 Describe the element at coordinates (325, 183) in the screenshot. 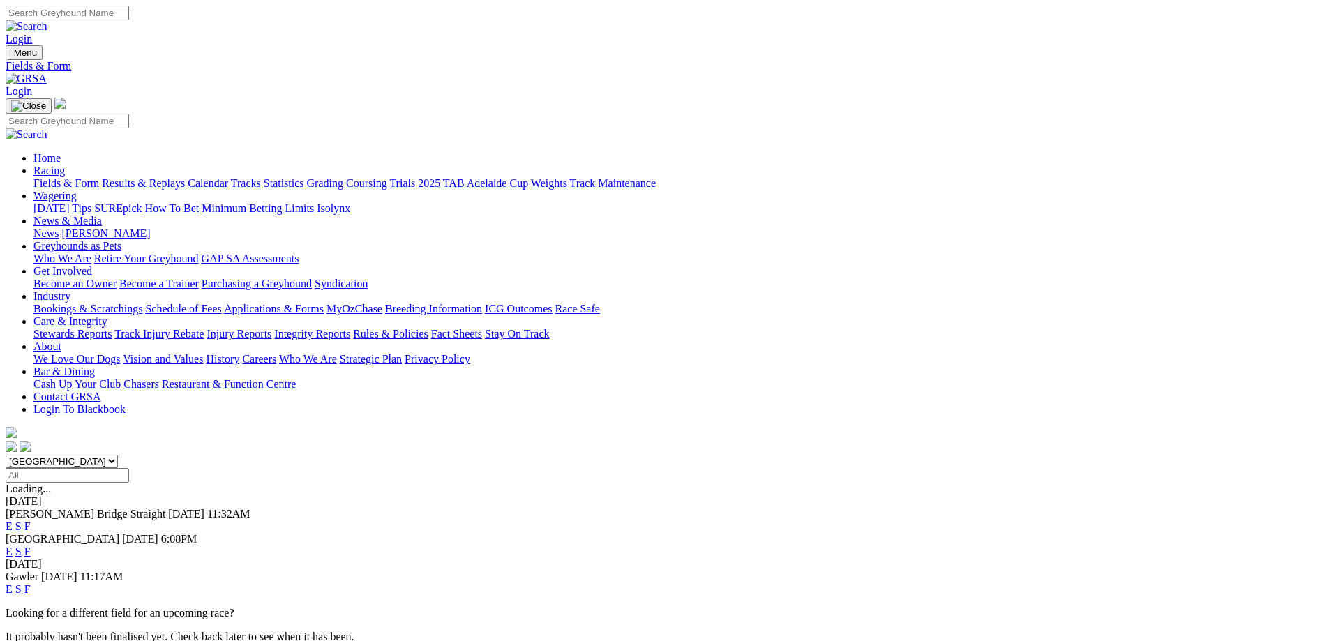

I see `a: Grading` at that location.